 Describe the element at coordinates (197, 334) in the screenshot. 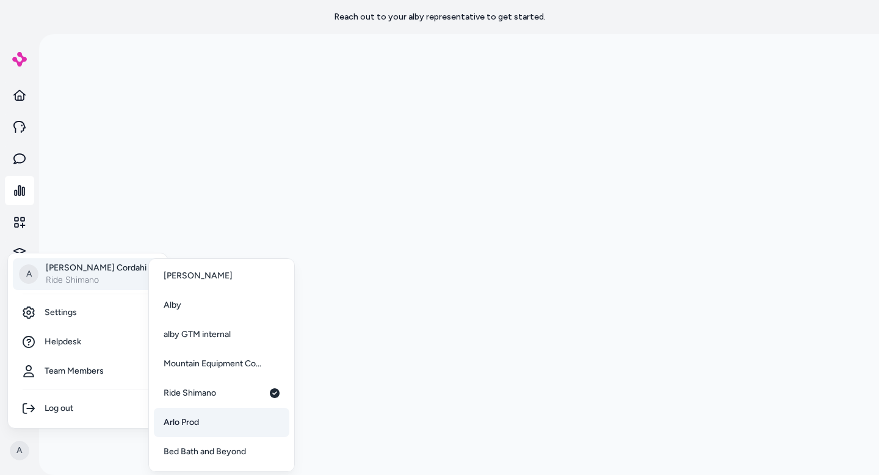

I see `span: alby GTM internal` at that location.